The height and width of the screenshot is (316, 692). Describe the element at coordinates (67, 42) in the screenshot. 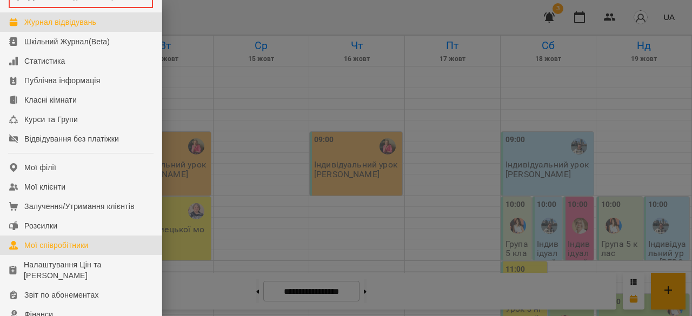

I see `div: Шкільний Журнал(Beta)` at that location.